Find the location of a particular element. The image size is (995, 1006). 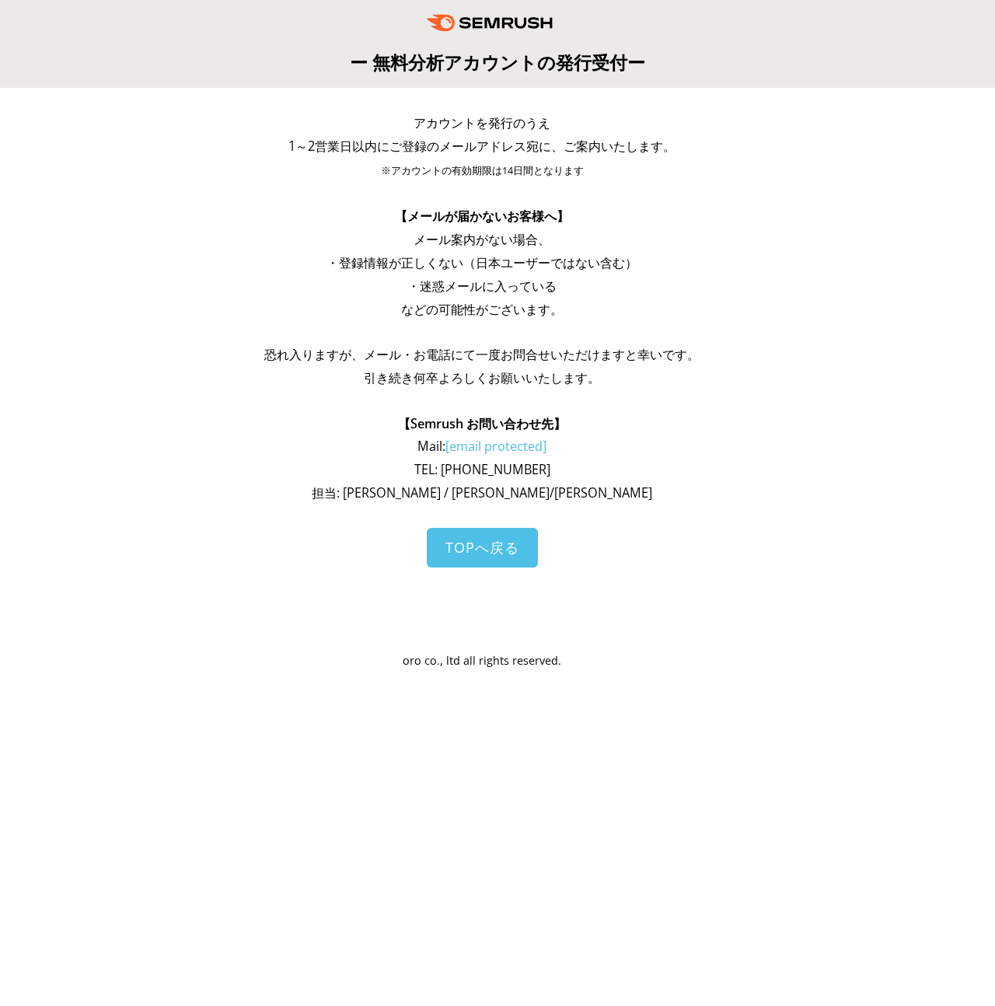

span: 引き続き何卒よろしくお願いいたします。 is located at coordinates (482, 378).